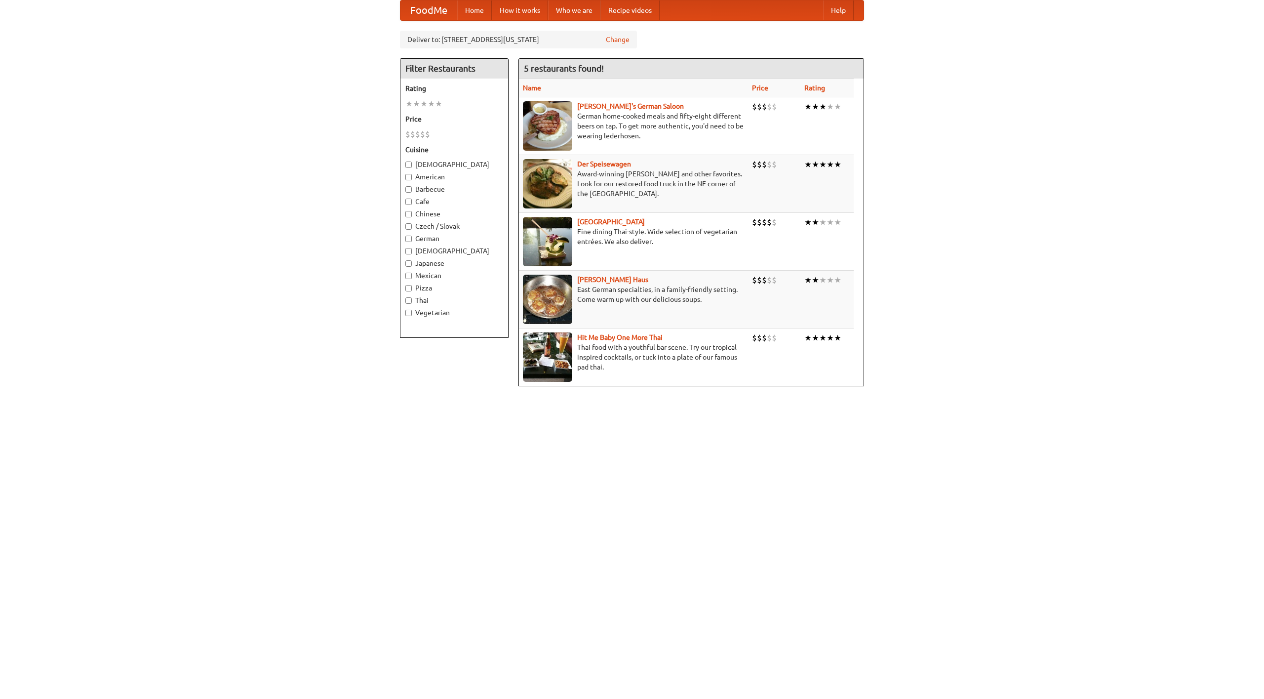 The image size is (1264, 699). Describe the element at coordinates (429, 10) in the screenshot. I see `a: FoodMe` at that location.